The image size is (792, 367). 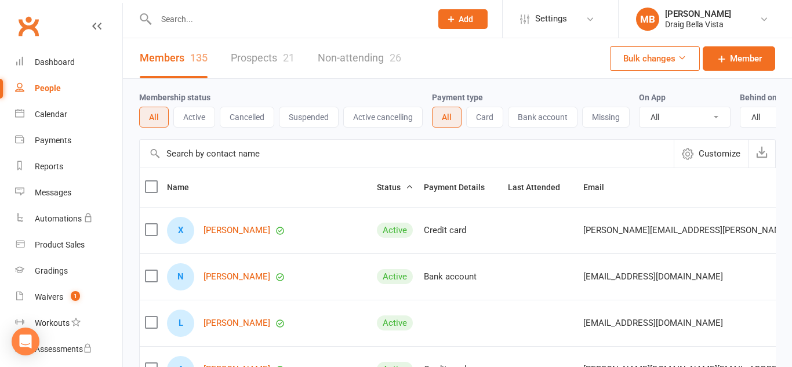 What do you see at coordinates (395, 187) in the screenshot?
I see `button: Status` at bounding box center [395, 187].